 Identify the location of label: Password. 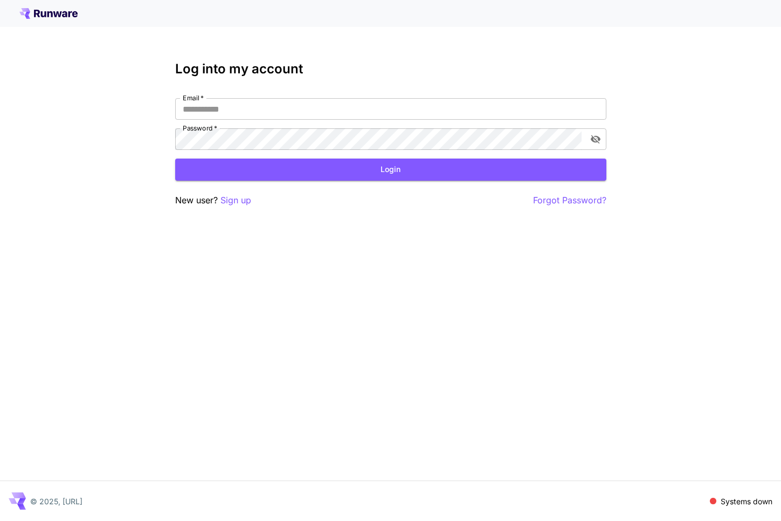
(200, 128).